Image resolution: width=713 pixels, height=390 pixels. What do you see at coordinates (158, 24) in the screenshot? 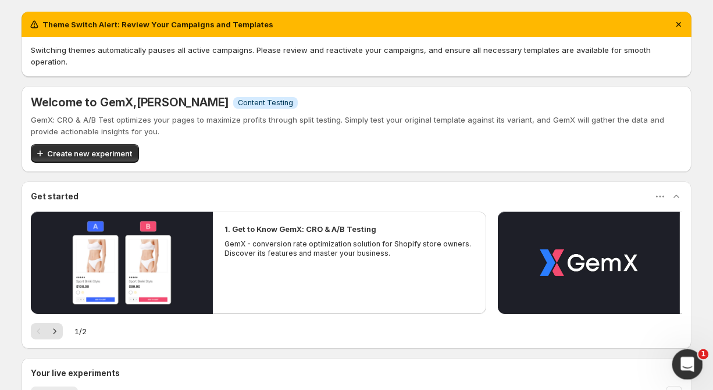
I see `h2: Theme Switch Alert: Review Your Campaigns and Templates` at bounding box center [158, 24].